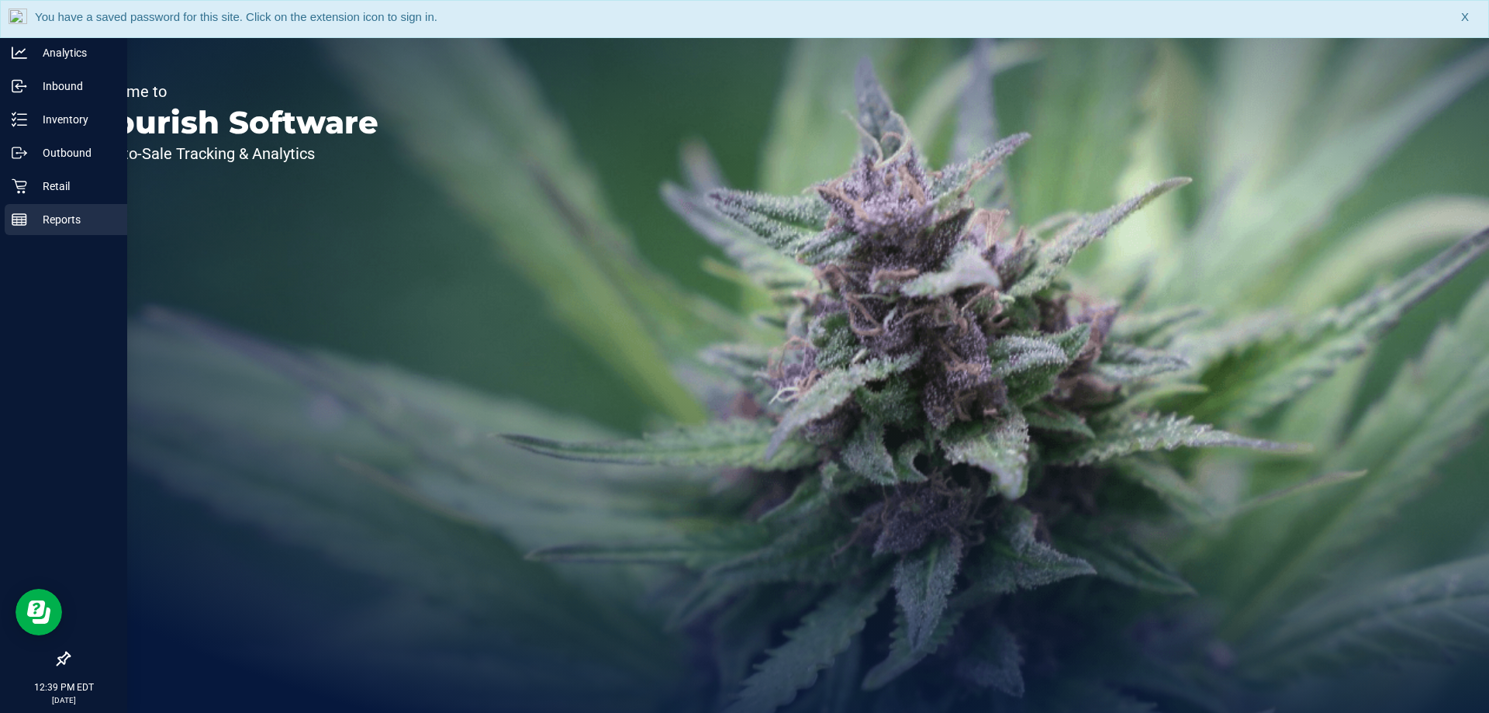  What do you see at coordinates (74, 219) in the screenshot?
I see `p: Reports` at bounding box center [74, 219].